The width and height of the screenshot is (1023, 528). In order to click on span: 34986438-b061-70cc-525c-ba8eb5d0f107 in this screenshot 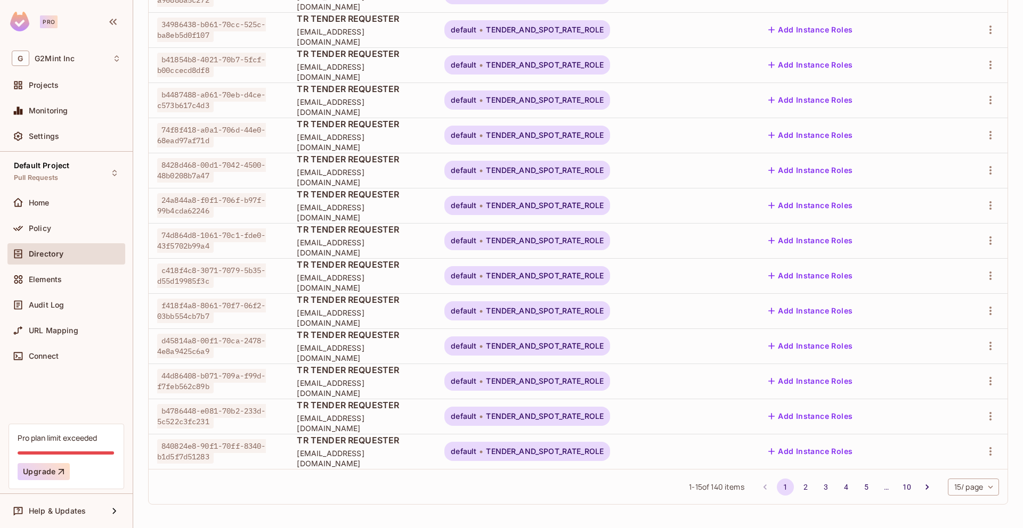, I will do `click(211, 30)`.